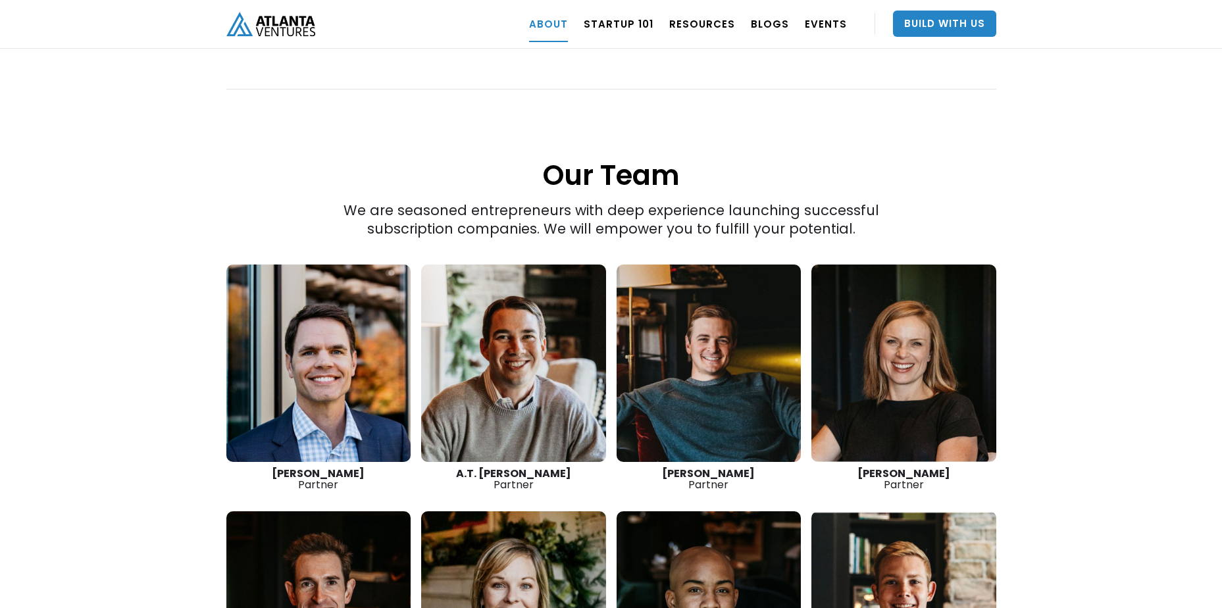 This screenshot has width=1222, height=608. I want to click on a: ABOUT, so click(548, 24).